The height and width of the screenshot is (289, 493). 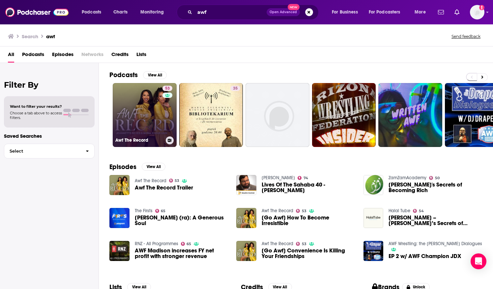 I want to click on a: 54, so click(x=418, y=211).